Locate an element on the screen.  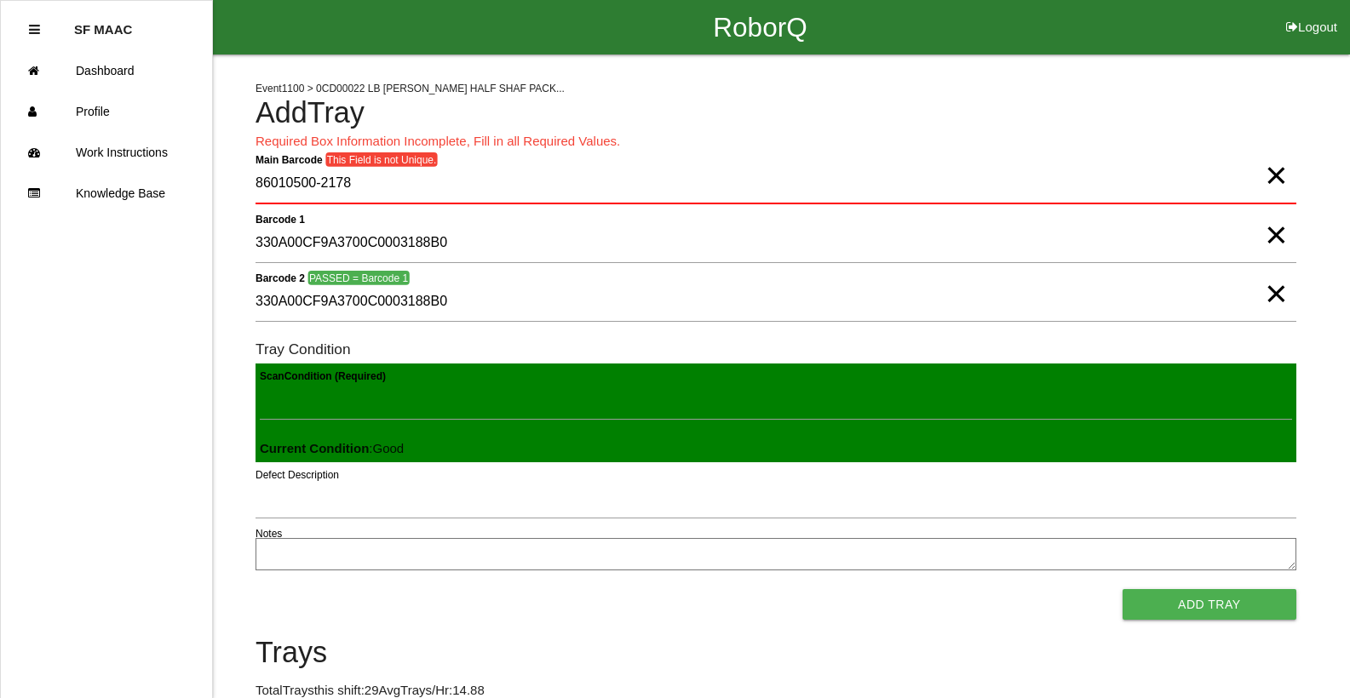
b: Barcode 1 is located at coordinates (280, 219).